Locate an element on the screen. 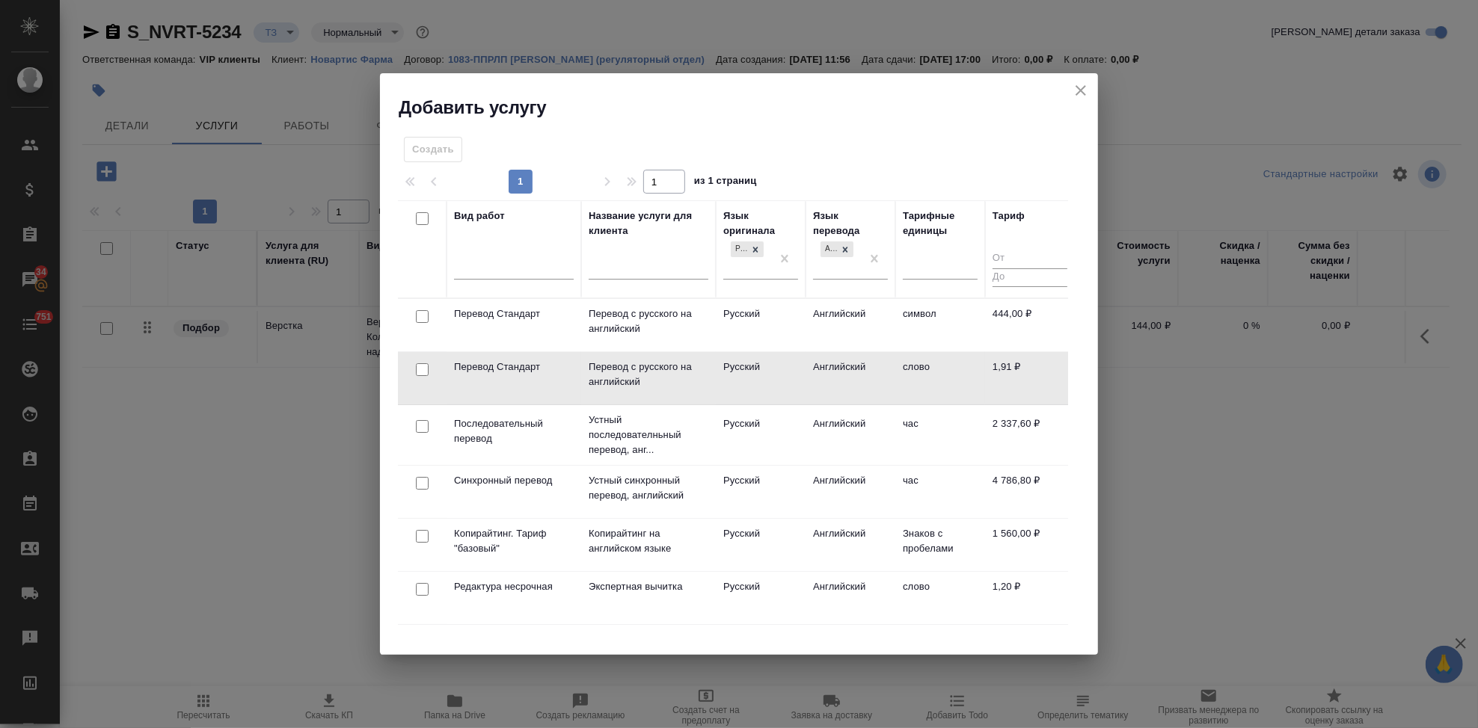  p: Устный последователньный перевод, анг... is located at coordinates (648, 435).